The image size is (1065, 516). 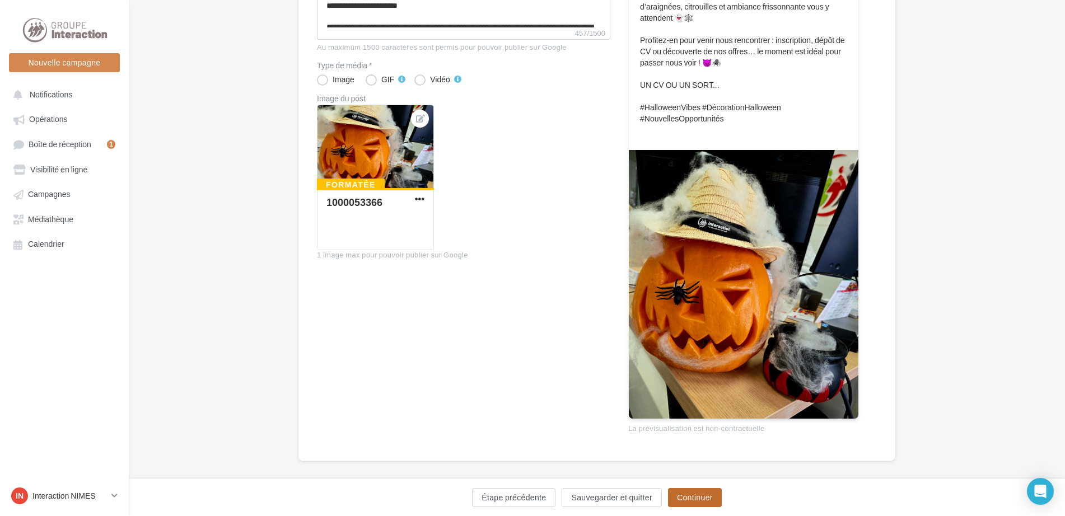 What do you see at coordinates (440, 80) in the screenshot?
I see `div: Vidéo` at bounding box center [440, 80].